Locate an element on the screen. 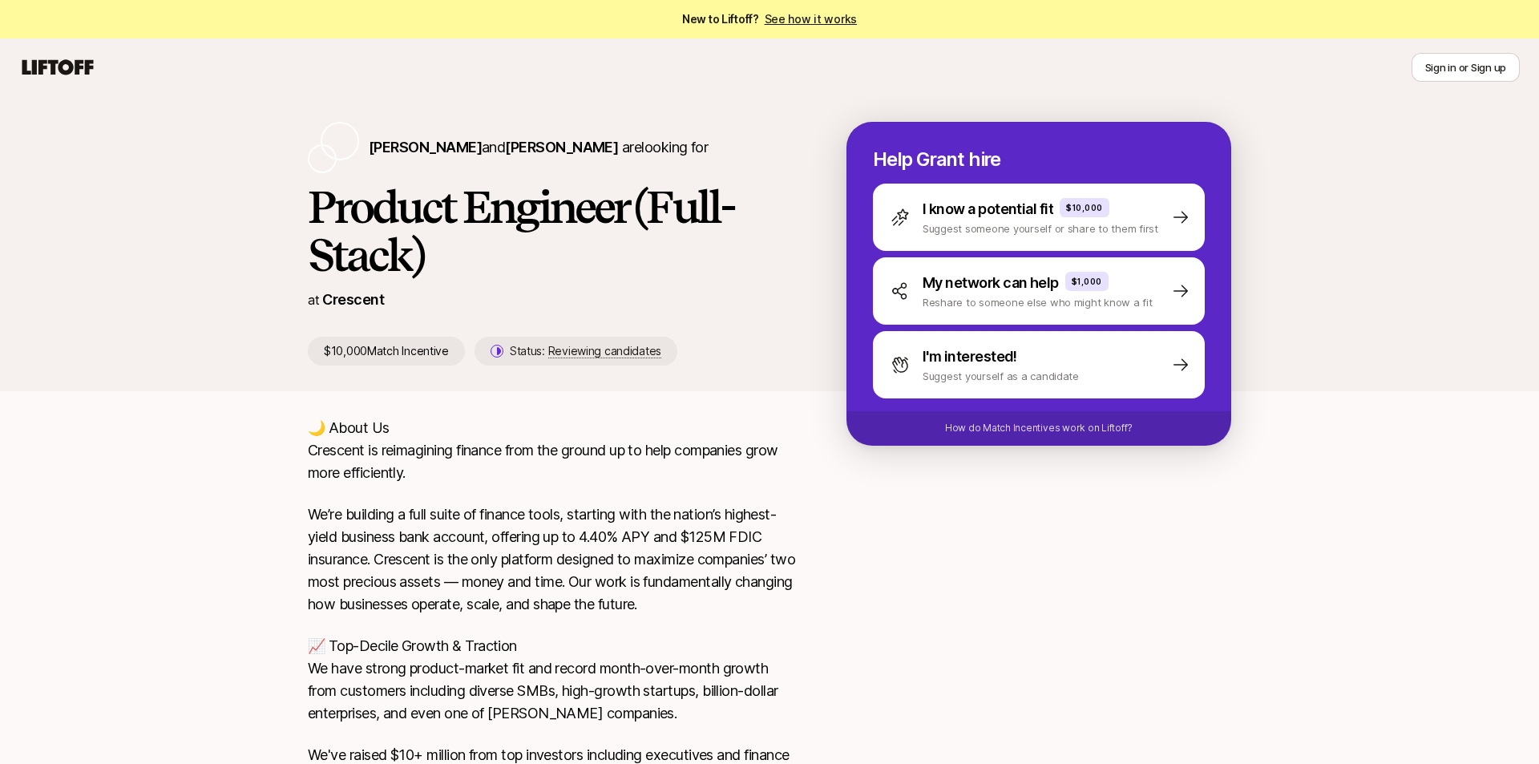 The width and height of the screenshot is (1539, 764). p: I'm interested! is located at coordinates (970, 357).